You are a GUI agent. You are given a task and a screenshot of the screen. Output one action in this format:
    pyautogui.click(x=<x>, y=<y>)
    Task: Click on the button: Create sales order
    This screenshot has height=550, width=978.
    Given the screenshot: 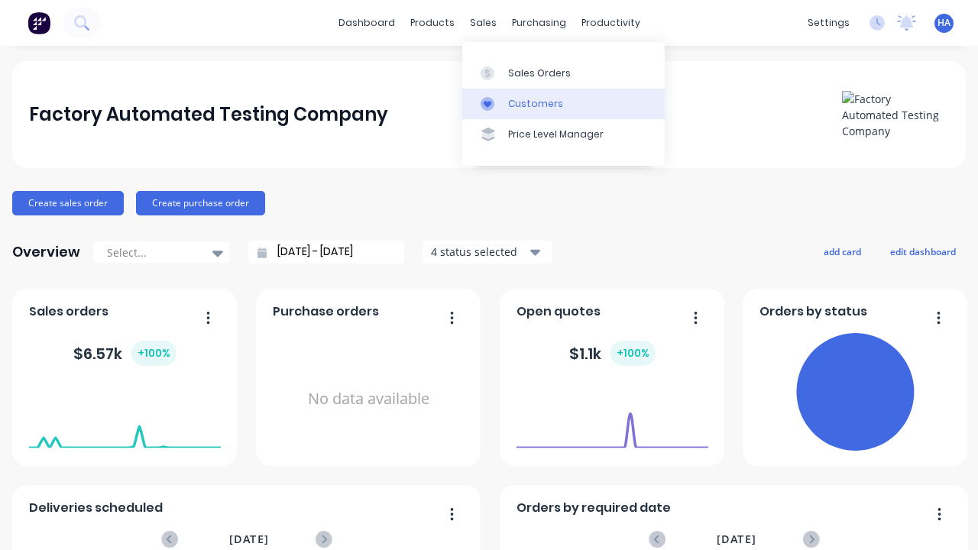 What is the action you would take?
    pyautogui.click(x=68, y=203)
    